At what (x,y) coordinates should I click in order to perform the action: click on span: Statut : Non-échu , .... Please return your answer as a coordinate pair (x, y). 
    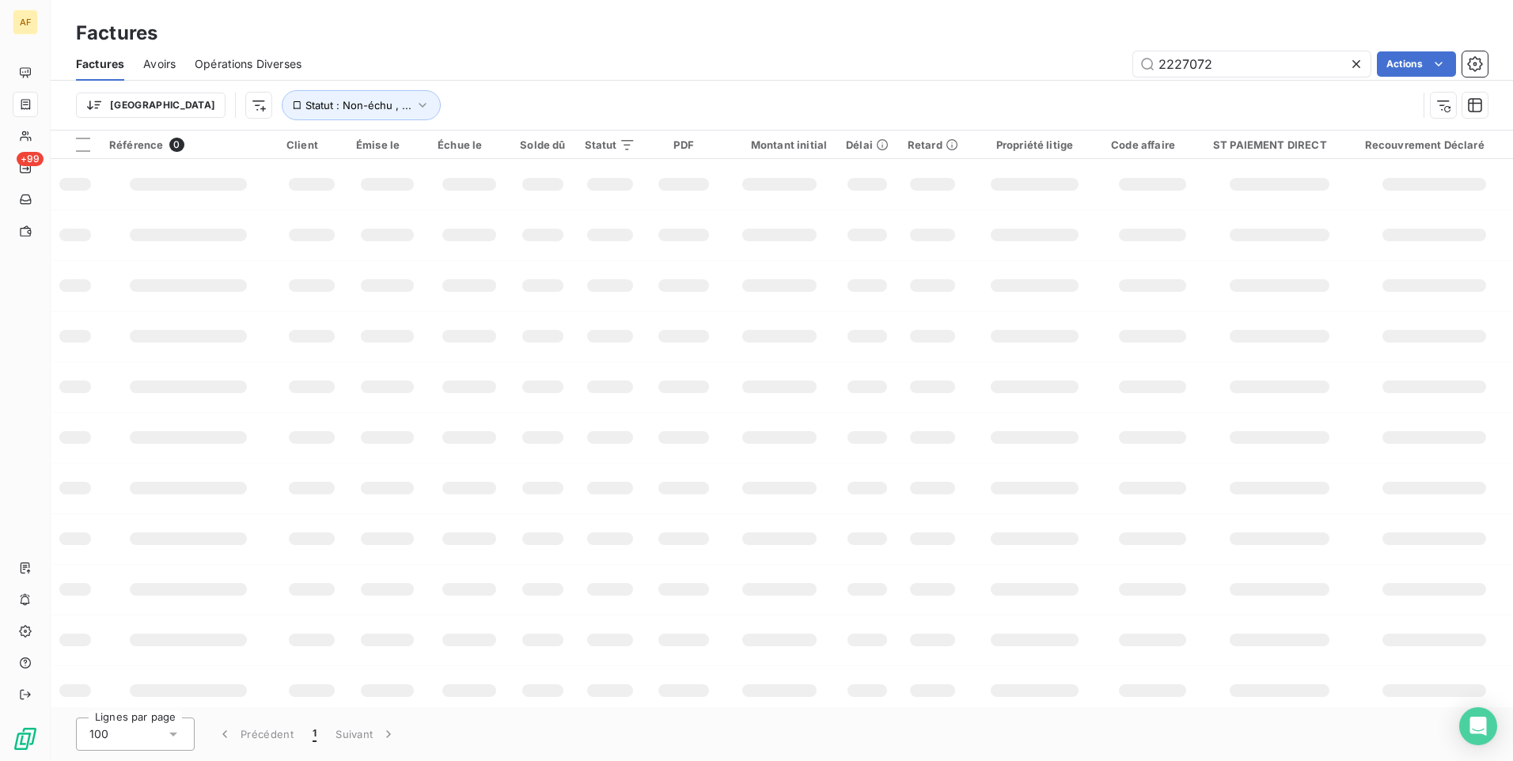
    Looking at the image, I should click on (359, 105).